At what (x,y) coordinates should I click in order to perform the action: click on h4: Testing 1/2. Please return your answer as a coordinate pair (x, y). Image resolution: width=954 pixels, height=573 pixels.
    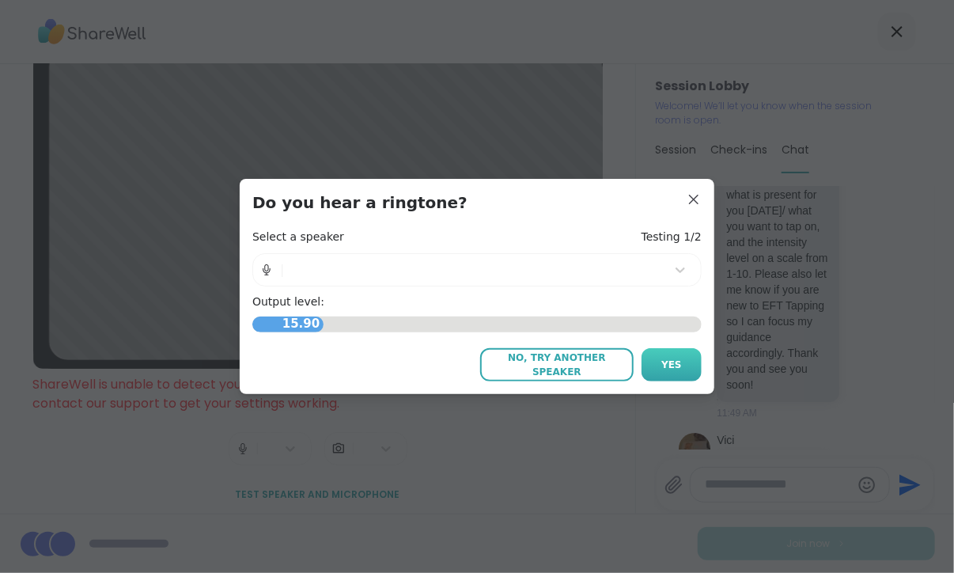
    Looking at the image, I should click on (672, 237).